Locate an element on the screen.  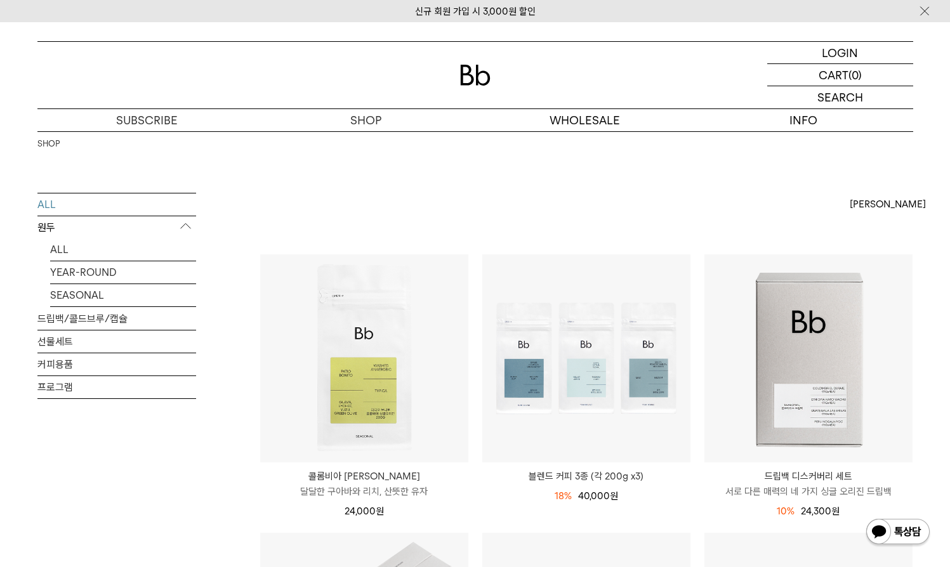
img: 블렌드 커피 3종 (각 200g x3) is located at coordinates (586, 359).